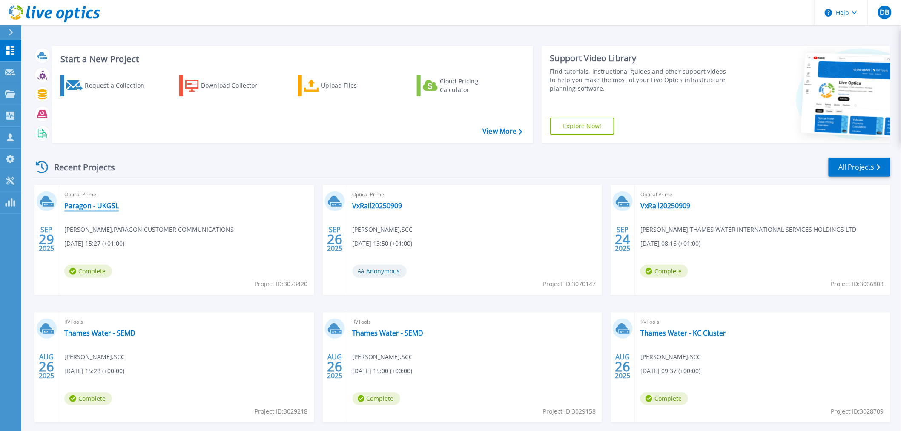  What do you see at coordinates (474, 86) in the screenshot?
I see `div: Cloud Pricing Calculator` at bounding box center [474, 86].